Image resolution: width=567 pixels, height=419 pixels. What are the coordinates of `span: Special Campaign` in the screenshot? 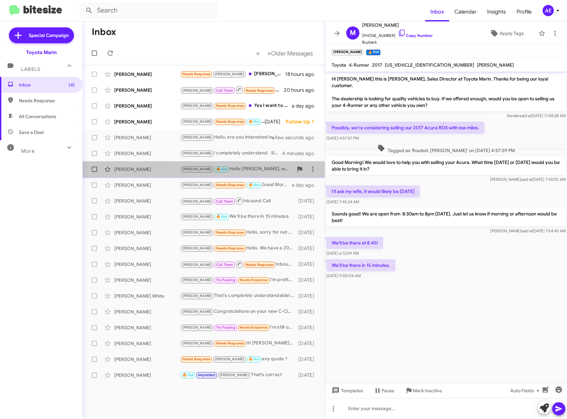 It's located at (49, 35).